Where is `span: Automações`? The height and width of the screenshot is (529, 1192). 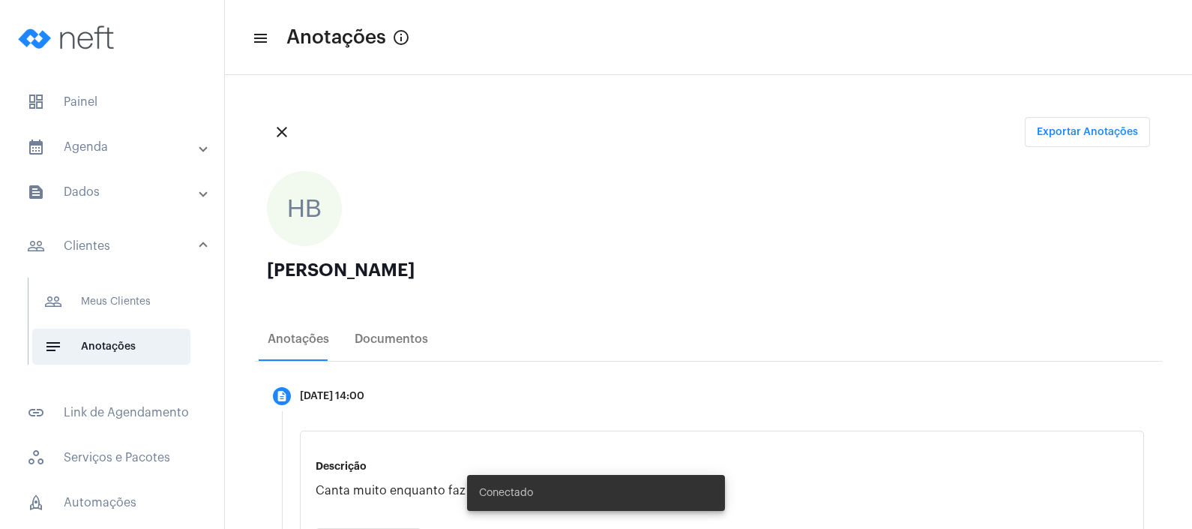
span: Automações is located at coordinates (112, 502).